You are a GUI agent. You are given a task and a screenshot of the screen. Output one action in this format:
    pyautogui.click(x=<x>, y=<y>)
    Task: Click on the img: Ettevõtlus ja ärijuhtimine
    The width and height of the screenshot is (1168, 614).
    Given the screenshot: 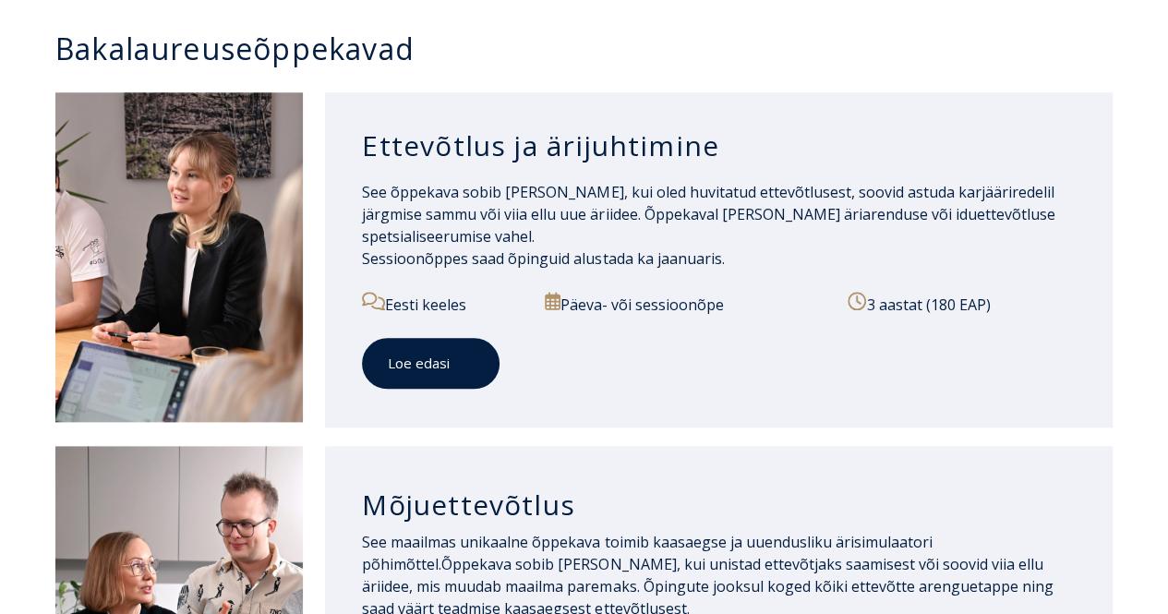 What is the action you would take?
    pyautogui.click(x=179, y=257)
    